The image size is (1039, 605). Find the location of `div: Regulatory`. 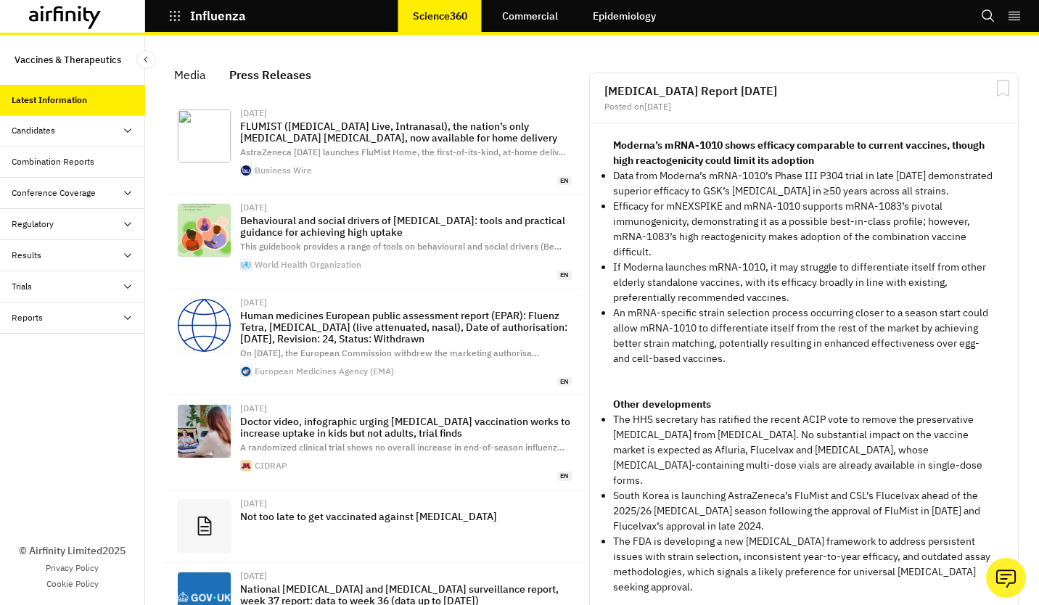

div: Regulatory is located at coordinates (33, 224).